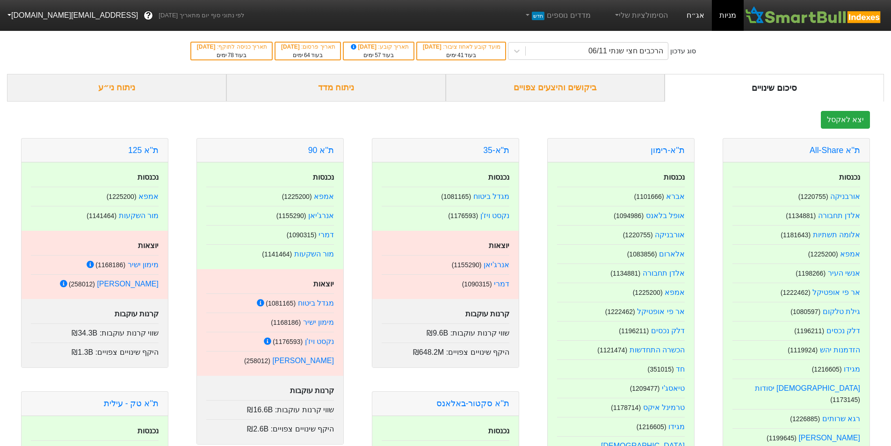  I want to click on a: מגדל ביטוח, so click(316, 303).